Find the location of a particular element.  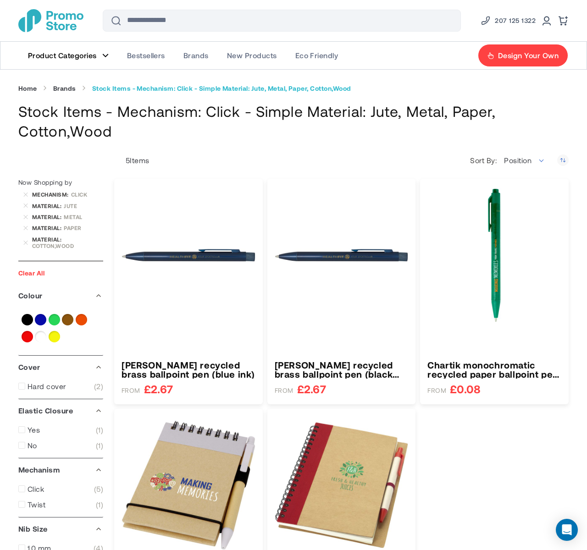

div: Paper is located at coordinates (83, 228).